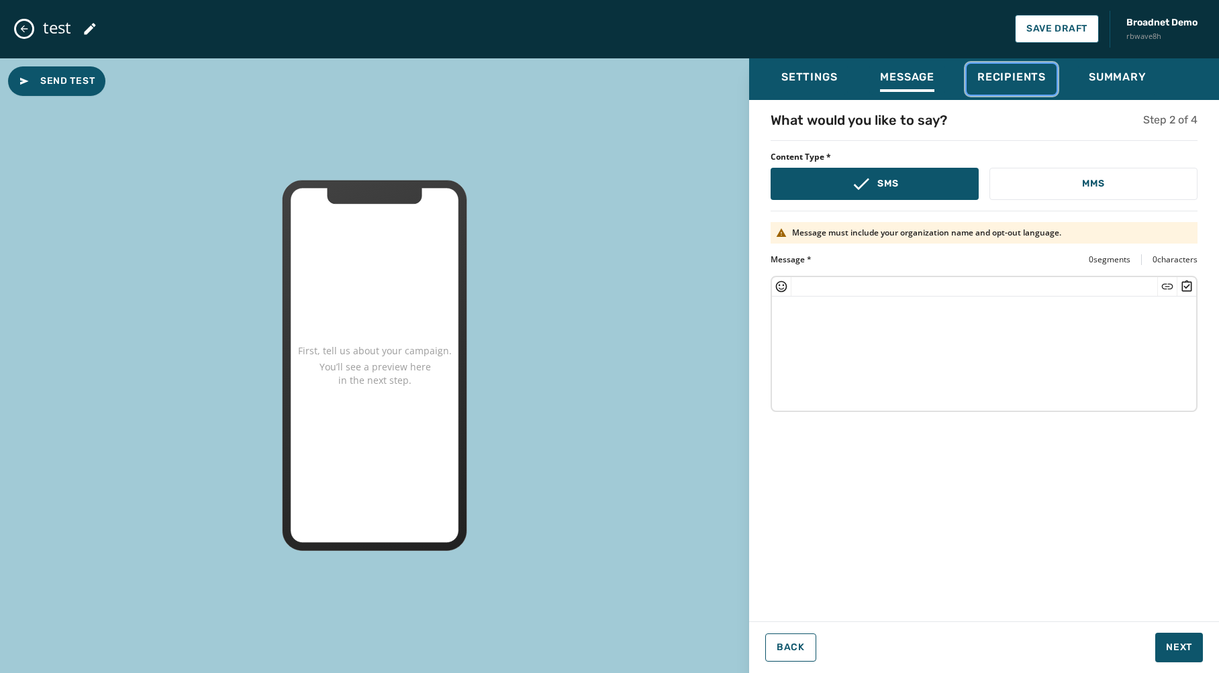 Image resolution: width=1219 pixels, height=673 pixels. I want to click on span: Broadnet Demo, so click(1162, 23).